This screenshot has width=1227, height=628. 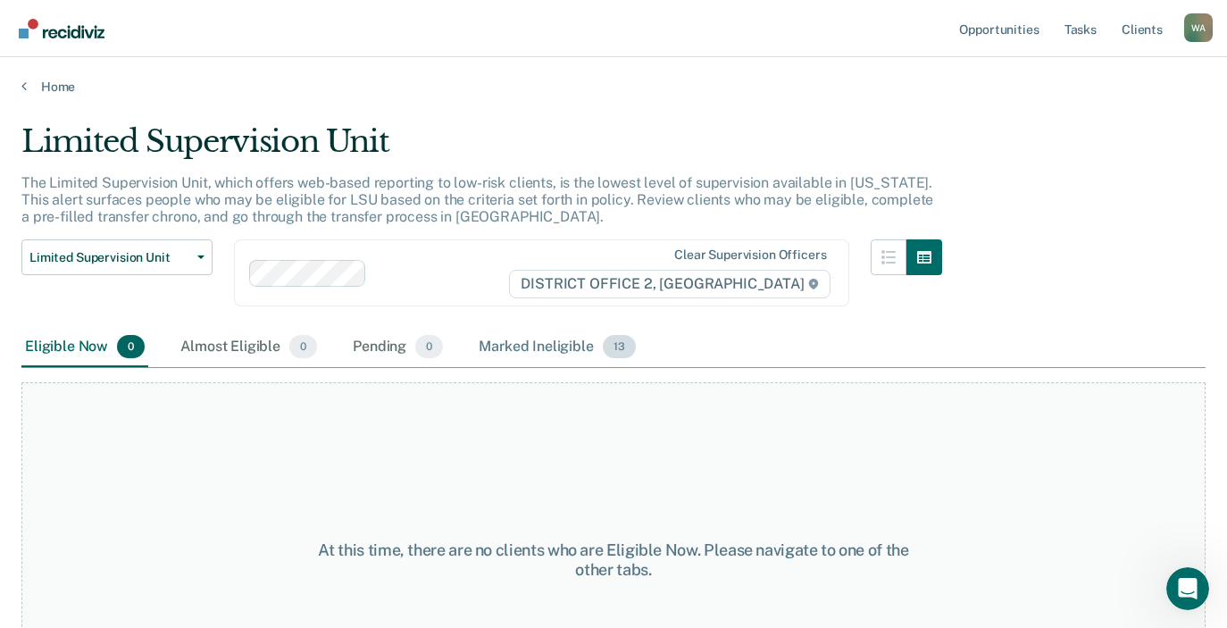 What do you see at coordinates (110, 257) in the screenshot?
I see `span: Limited Supervision Unit` at bounding box center [110, 257].